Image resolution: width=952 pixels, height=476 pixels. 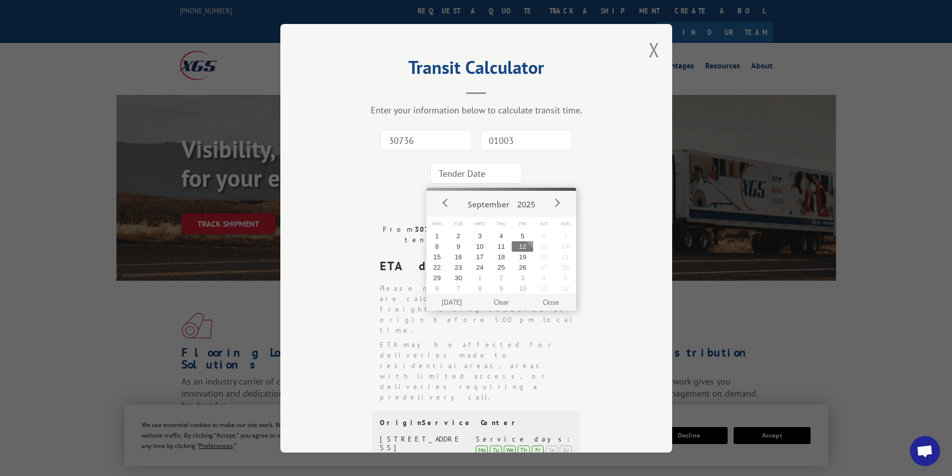 I want to click on input: Origin Zip, so click(x=426, y=140).